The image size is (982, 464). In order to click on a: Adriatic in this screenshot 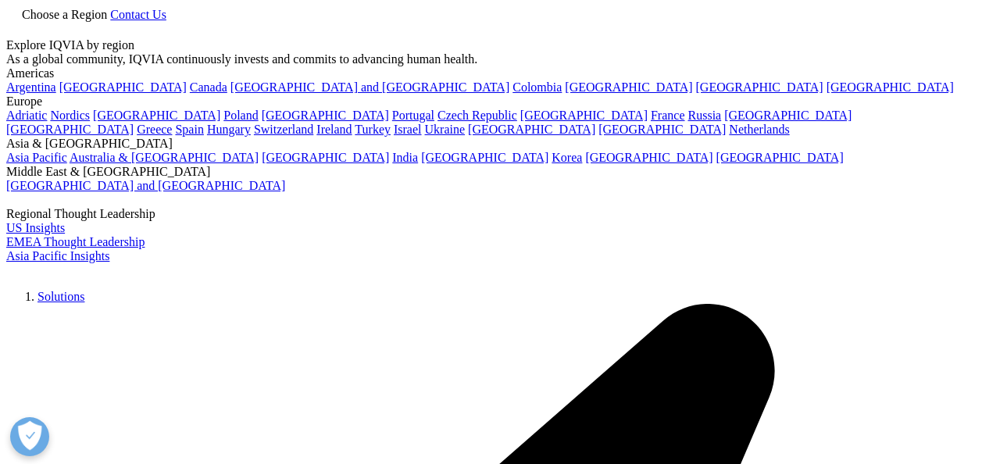, I will do `click(27, 115)`.